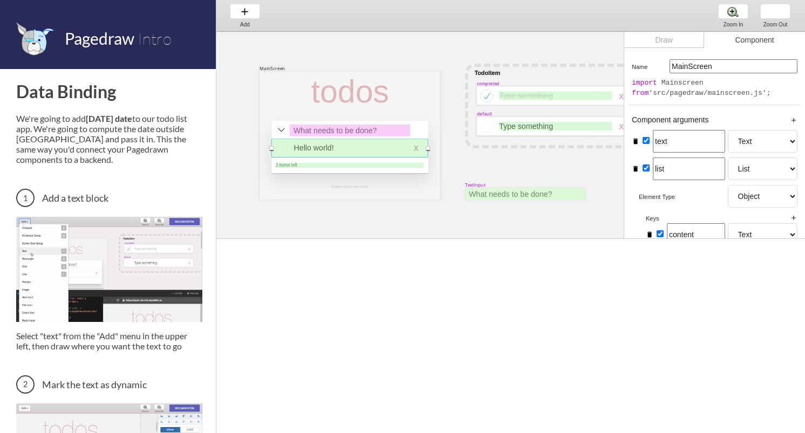 This screenshot has height=433, width=805. Describe the element at coordinates (711, 120) in the screenshot. I see `h5: Component arguments` at that location.